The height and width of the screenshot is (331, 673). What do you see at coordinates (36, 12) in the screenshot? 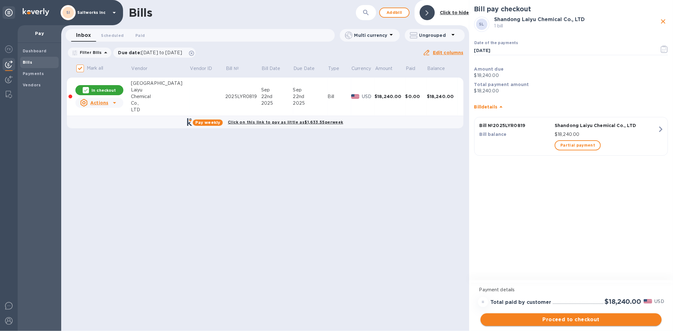
I see `img: Logo` at bounding box center [36, 12].